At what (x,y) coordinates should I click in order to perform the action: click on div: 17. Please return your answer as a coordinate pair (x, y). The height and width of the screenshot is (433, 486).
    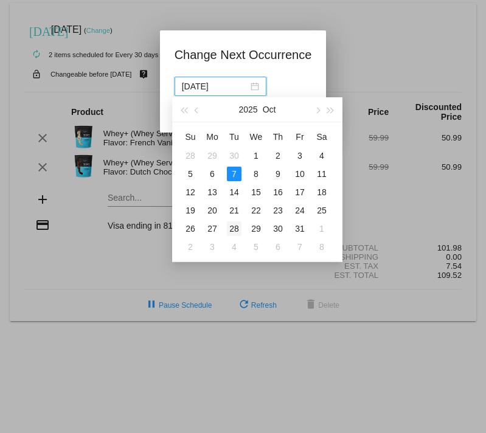
    Looking at the image, I should click on (300, 192).